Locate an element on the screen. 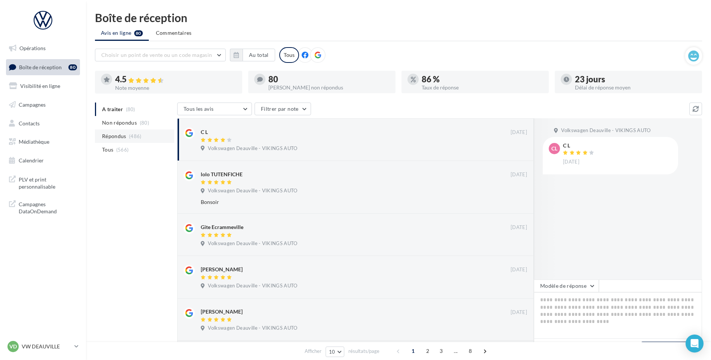 Image resolution: width=711 pixels, height=360 pixels. span: (486) is located at coordinates (135, 136).